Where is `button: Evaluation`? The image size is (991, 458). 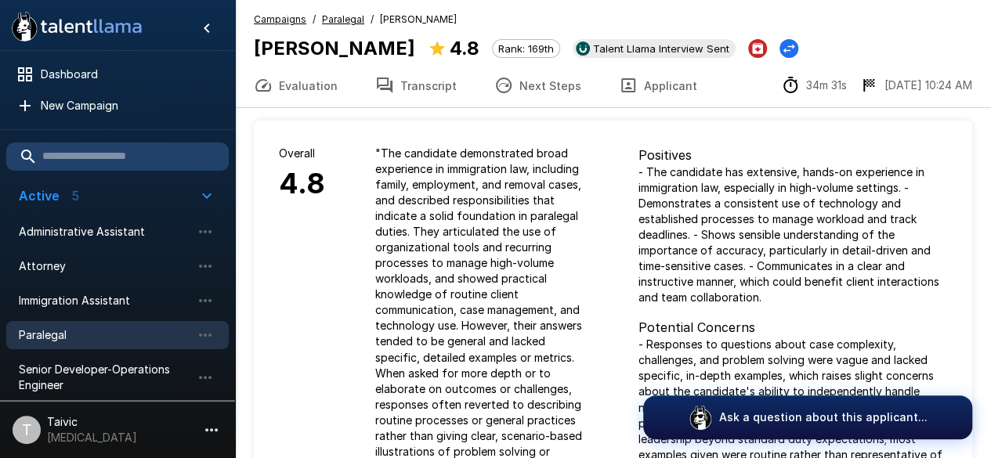 button: Evaluation is located at coordinates (295, 85).